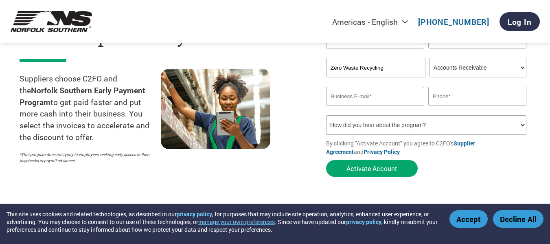 The image size is (550, 244). I want to click on button: Decline All, so click(518, 219).